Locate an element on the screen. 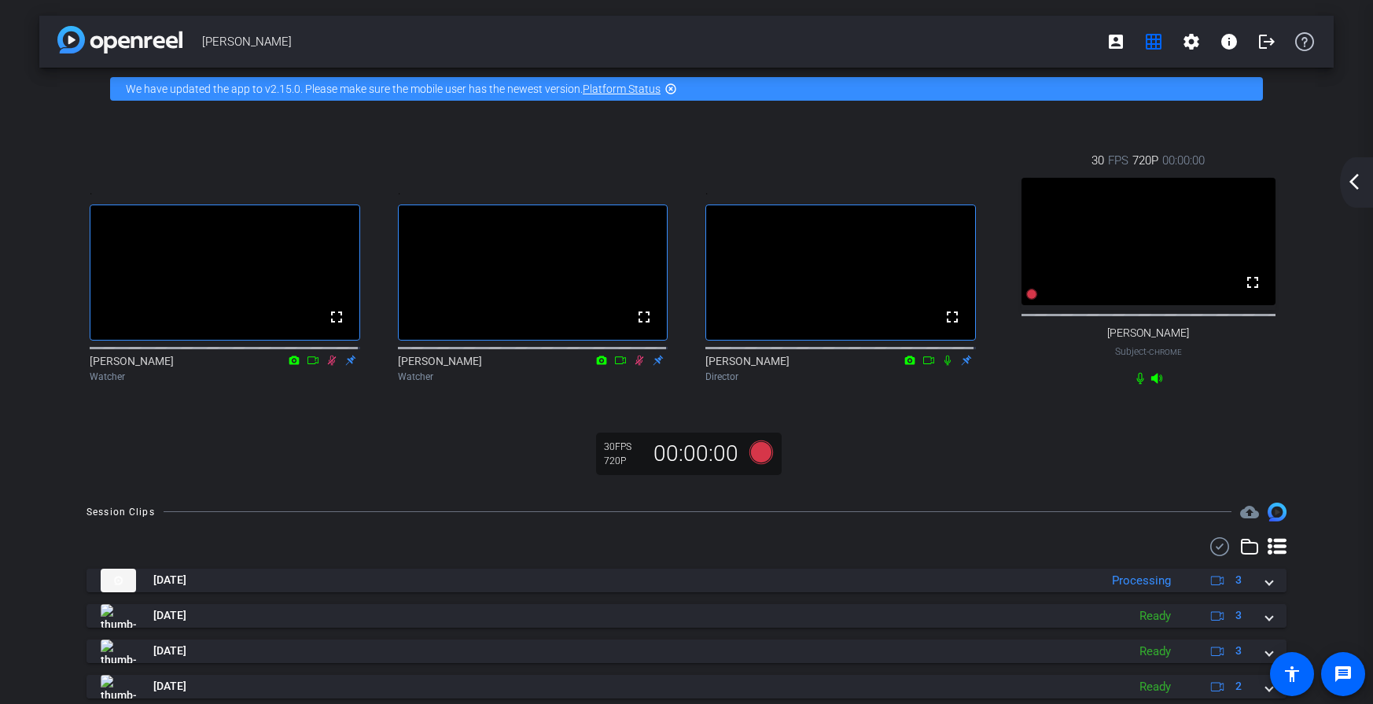  span: 2 is located at coordinates (1238, 686).